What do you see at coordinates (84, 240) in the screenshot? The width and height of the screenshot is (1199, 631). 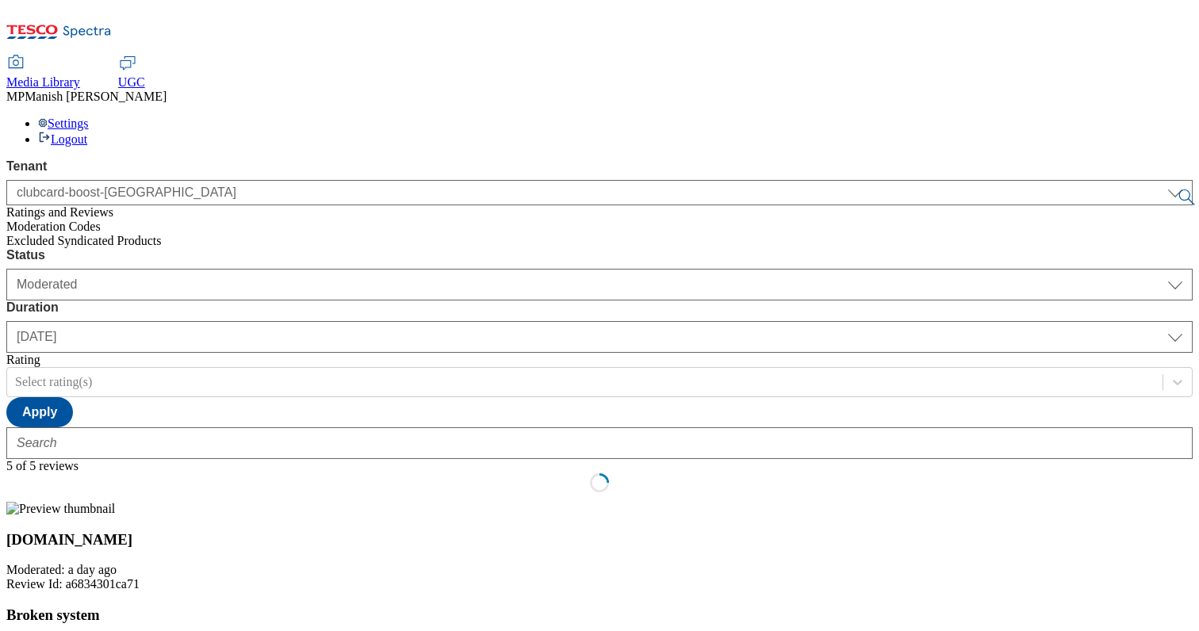 I see `span: Excluded Syndicated Products` at bounding box center [84, 240].